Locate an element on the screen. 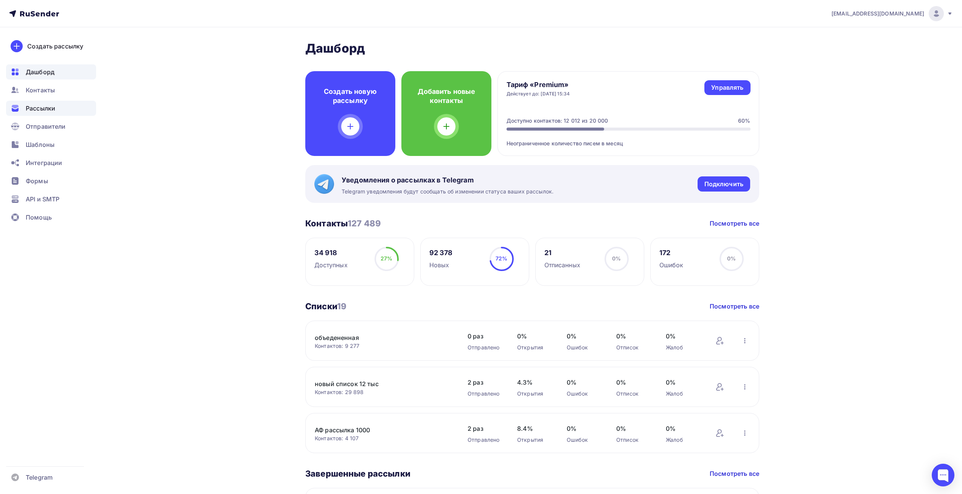 This screenshot has width=962, height=494. h3: Списки is located at coordinates (326, 306).